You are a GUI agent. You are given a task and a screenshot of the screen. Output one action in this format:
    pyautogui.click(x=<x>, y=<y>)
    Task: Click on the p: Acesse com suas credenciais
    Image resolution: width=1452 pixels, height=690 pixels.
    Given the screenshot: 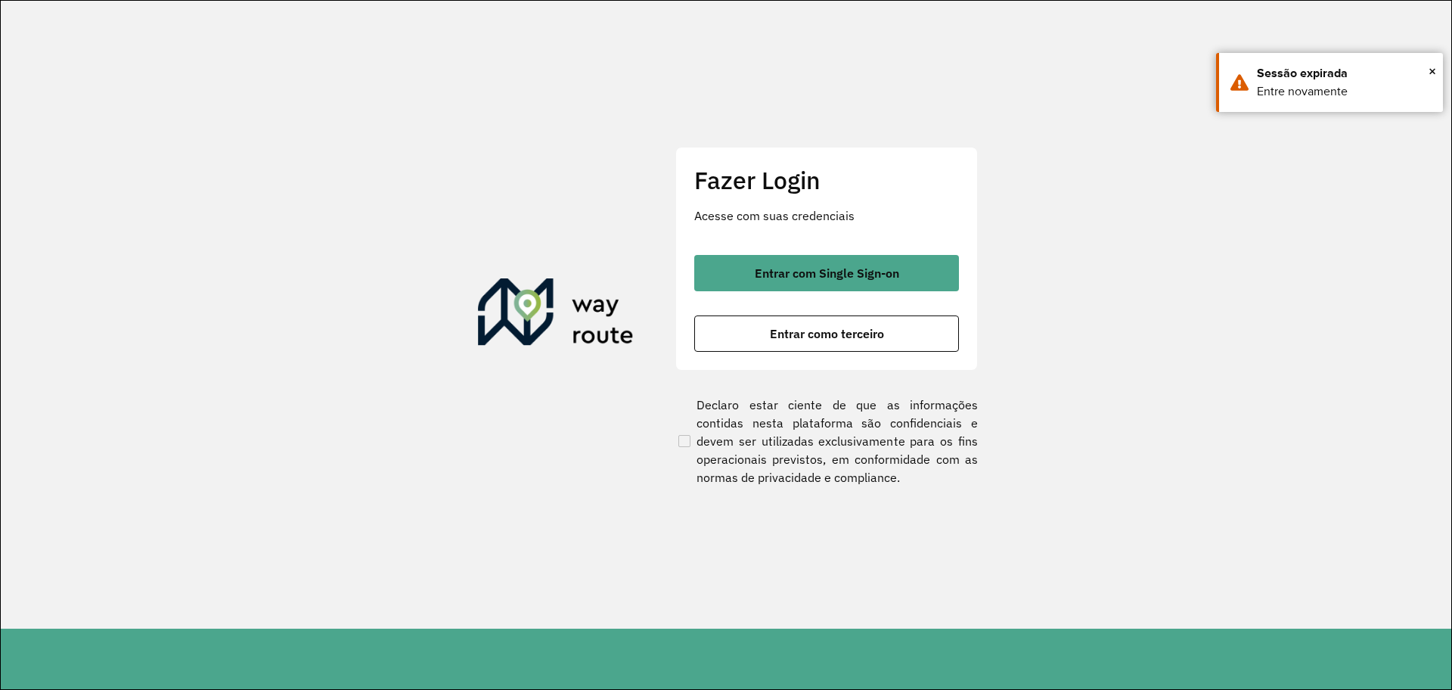 What is the action you would take?
    pyautogui.click(x=827, y=216)
    